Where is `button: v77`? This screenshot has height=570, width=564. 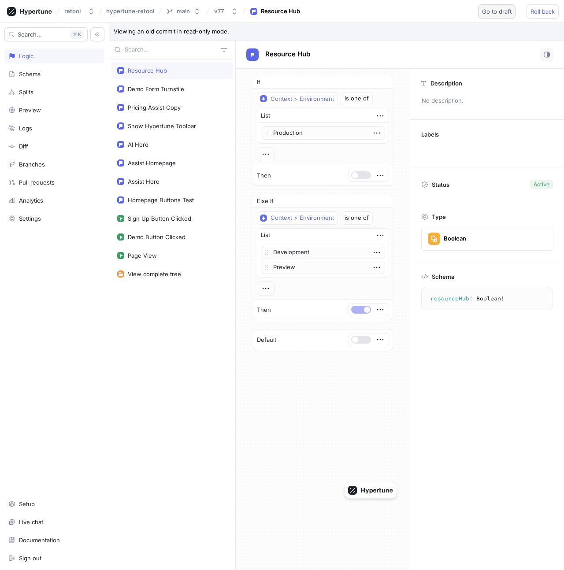 button: v77 is located at coordinates (226, 11).